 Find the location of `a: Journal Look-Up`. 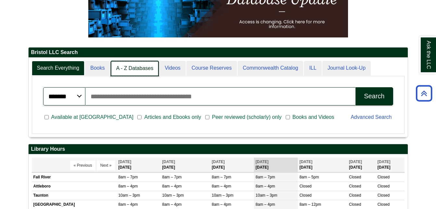

a: Journal Look-Up is located at coordinates (347, 68).